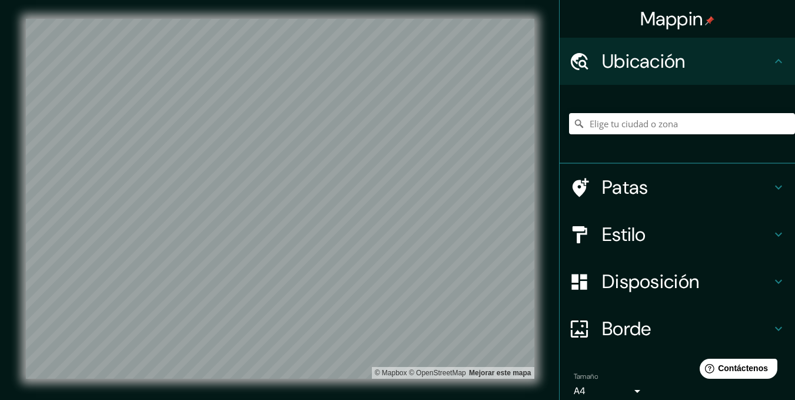 This screenshot has height=400, width=795. I want to click on font: © Mapbox, so click(391, 373).